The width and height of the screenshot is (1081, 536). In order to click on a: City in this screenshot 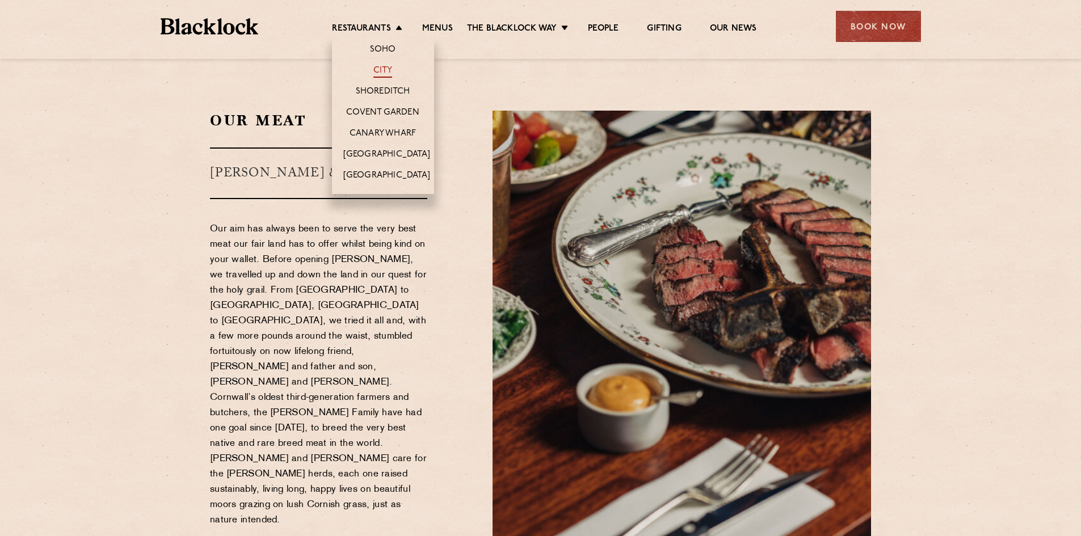, I will do `click(383, 71)`.